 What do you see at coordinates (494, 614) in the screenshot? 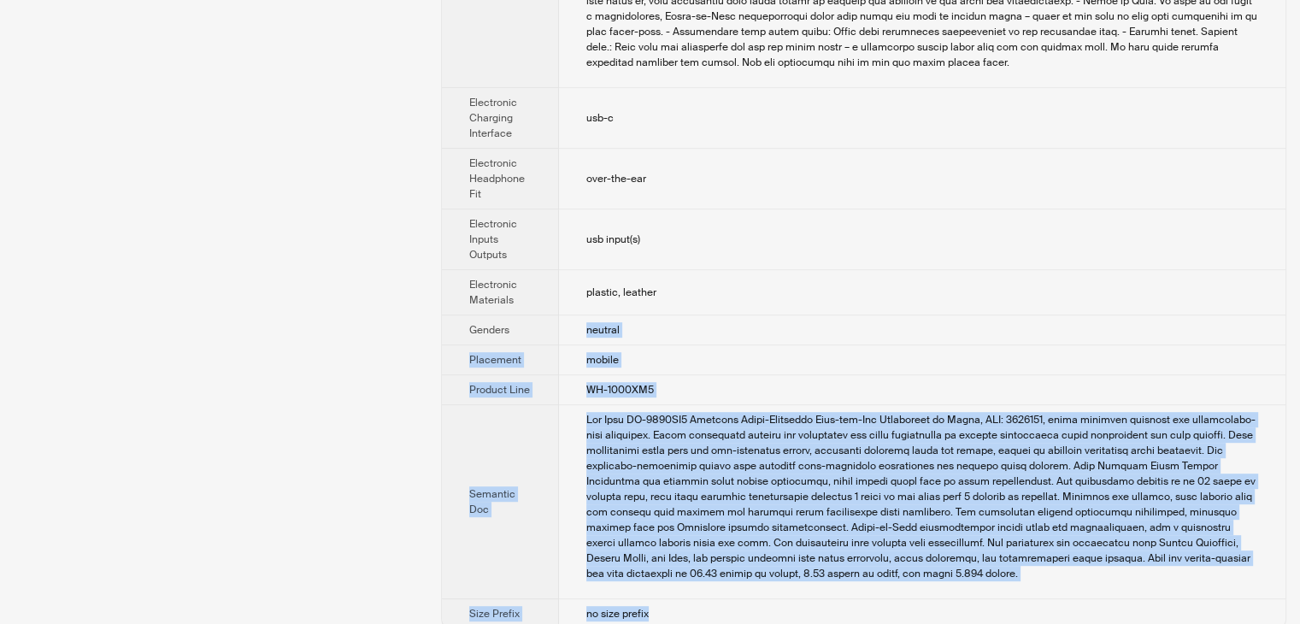
I see `span: Size Prefix` at bounding box center [494, 614].